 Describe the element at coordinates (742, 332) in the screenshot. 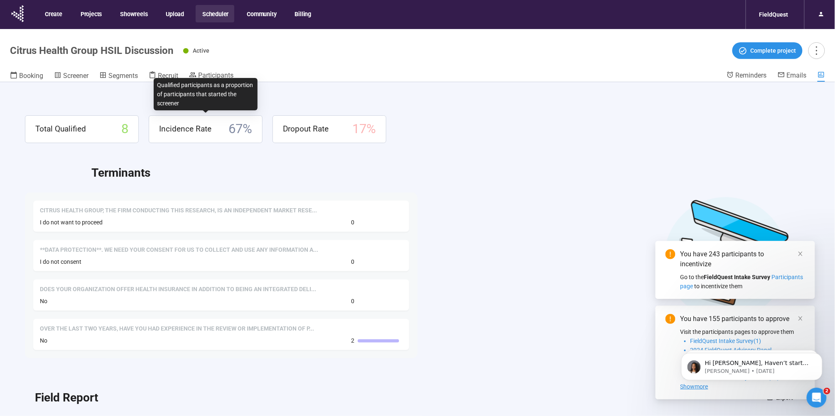

I see `p: Visit the participants pages to approve them` at that location.